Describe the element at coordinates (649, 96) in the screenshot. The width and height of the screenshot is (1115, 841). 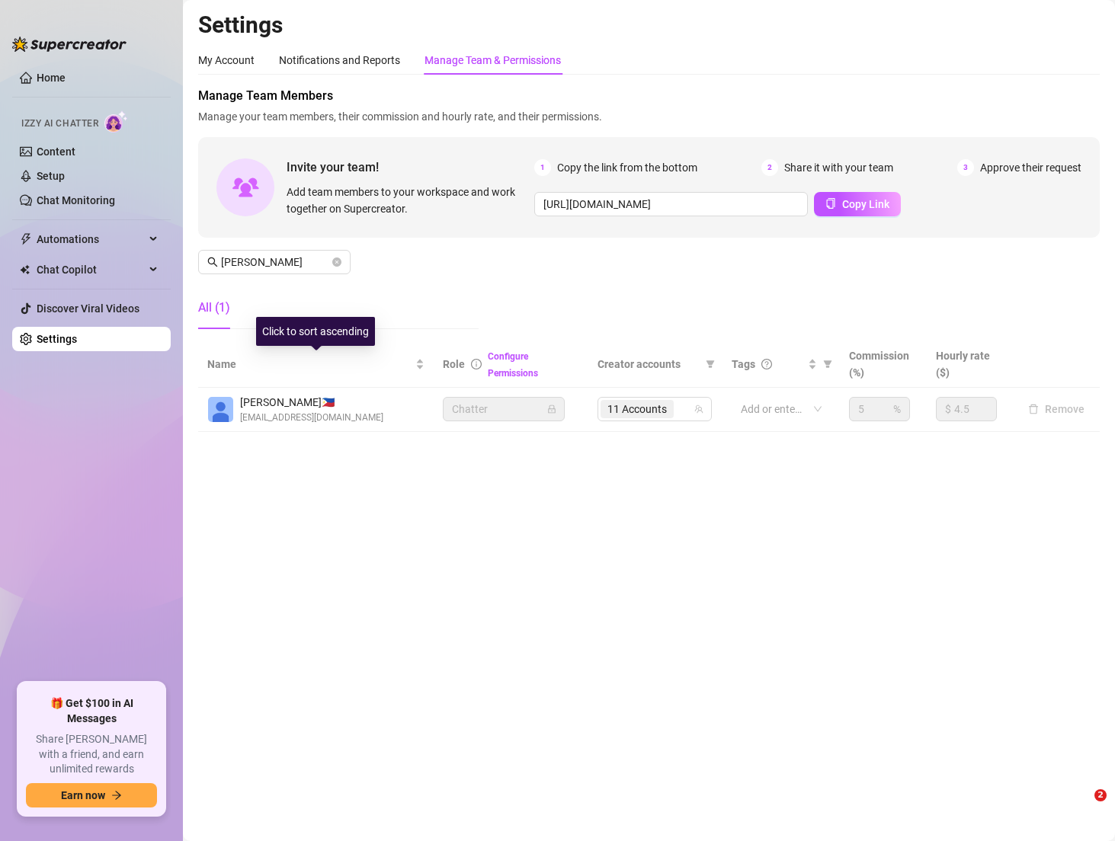
I see `span: Manage Team Members` at that location.